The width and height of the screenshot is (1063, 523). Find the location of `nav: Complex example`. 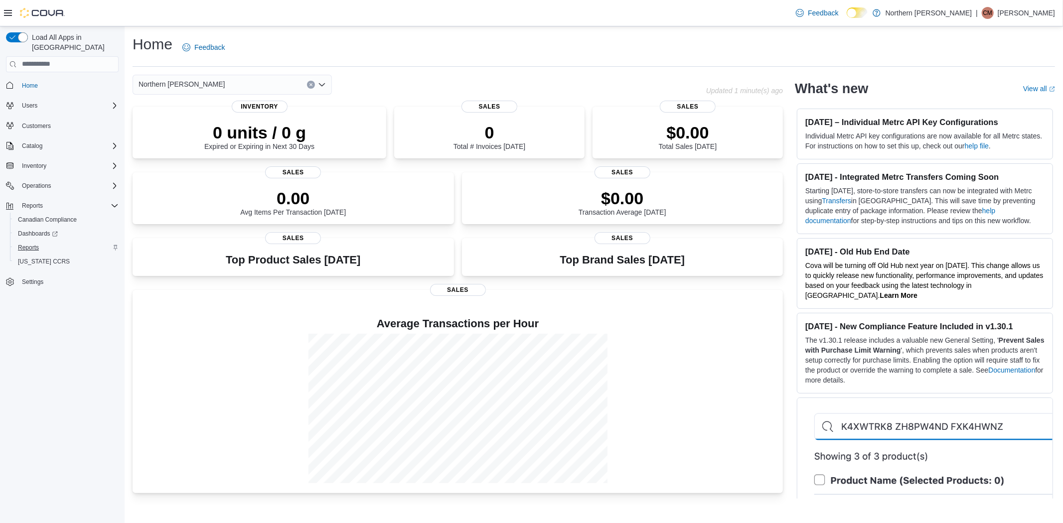

nav: Complex example is located at coordinates (62, 195).